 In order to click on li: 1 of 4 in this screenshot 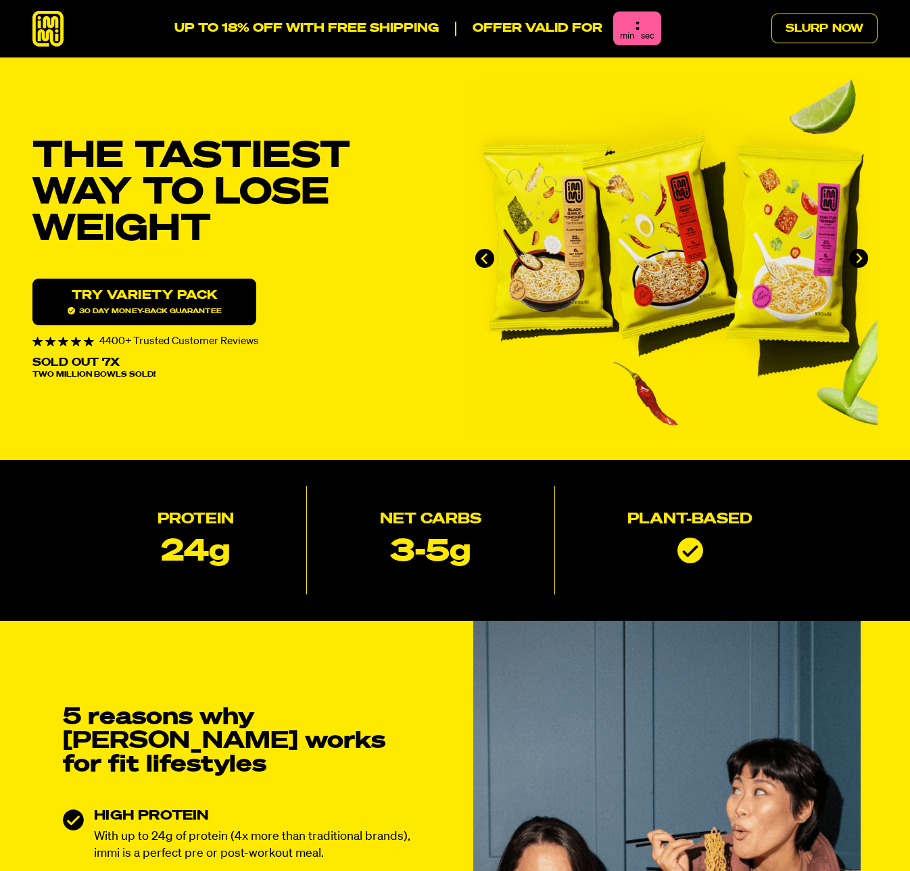, I will do `click(671, 258)`.